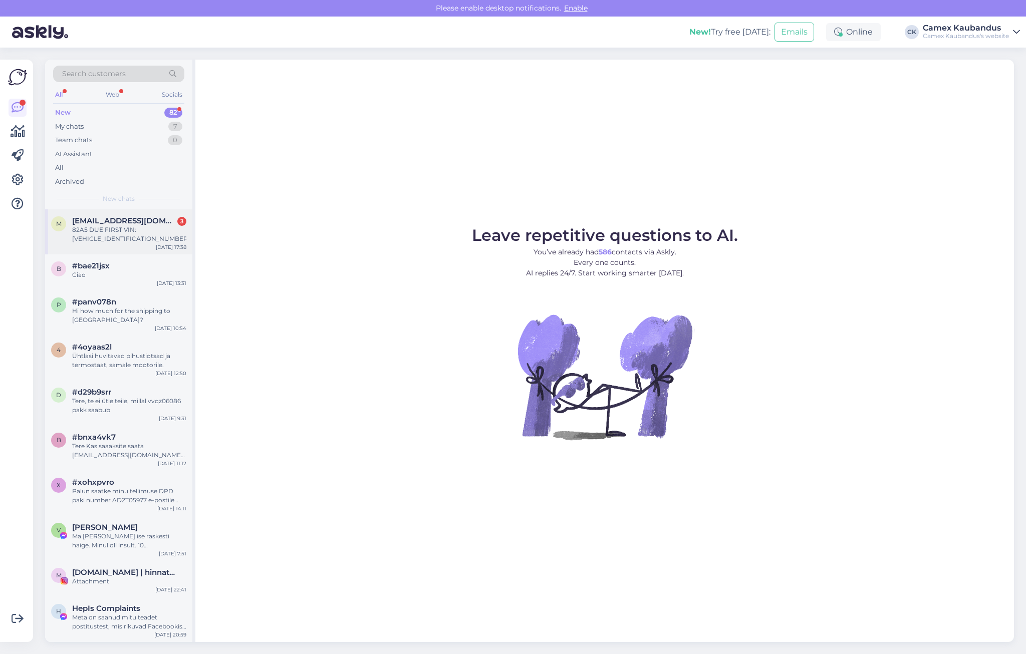  Describe the element at coordinates (119, 199) in the screenshot. I see `span: New chats` at that location.